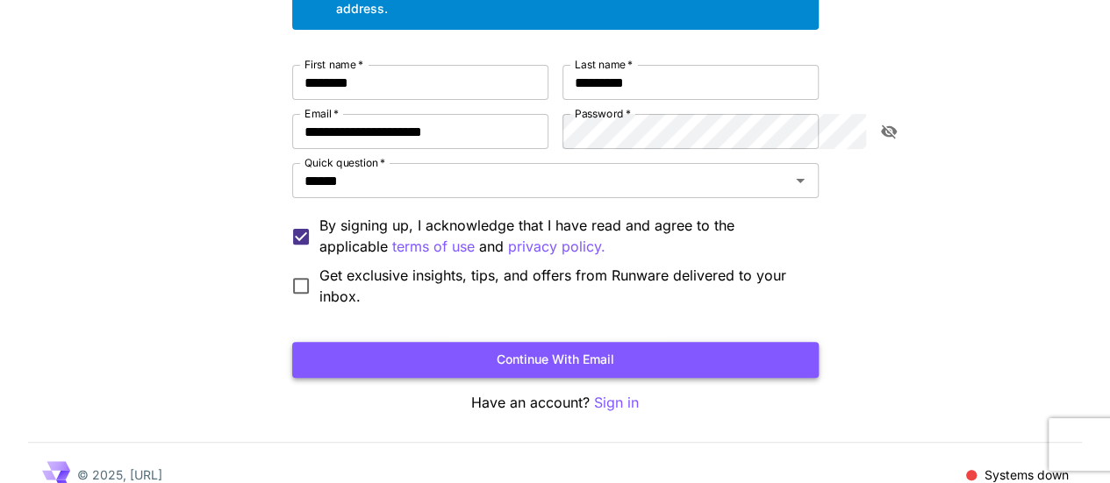  Describe the element at coordinates (433, 247) in the screenshot. I see `p: terms of use` at that location.